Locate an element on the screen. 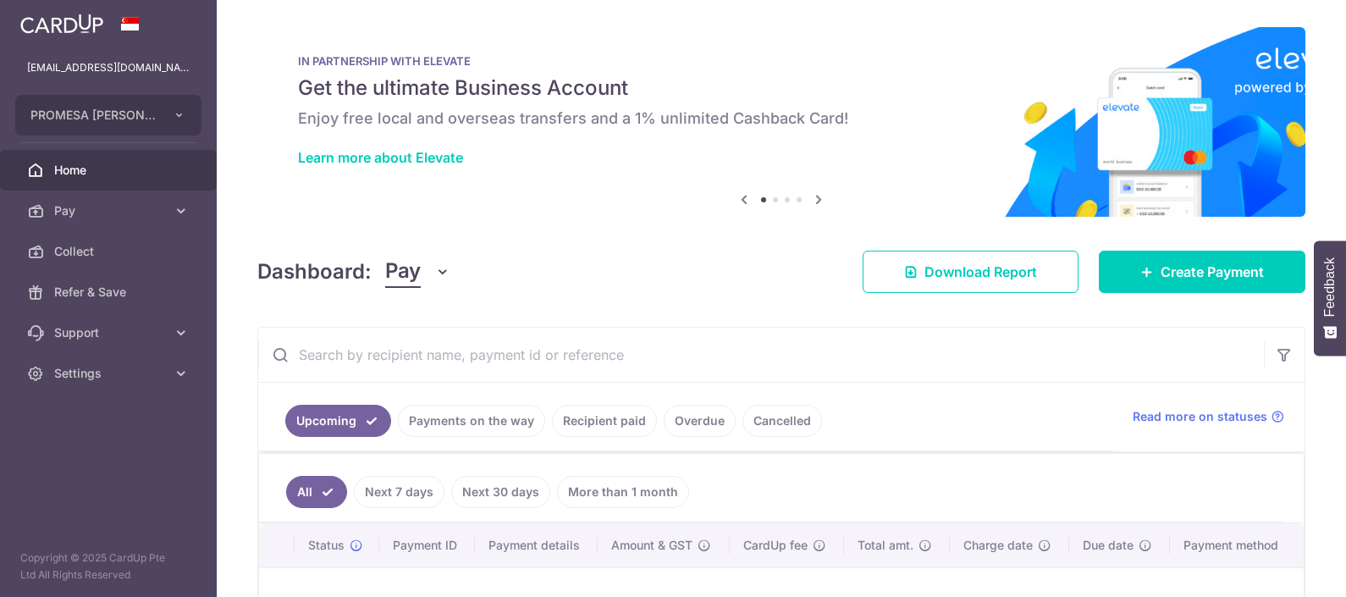 Image resolution: width=1346 pixels, height=597 pixels. span: Support is located at coordinates (110, 333).